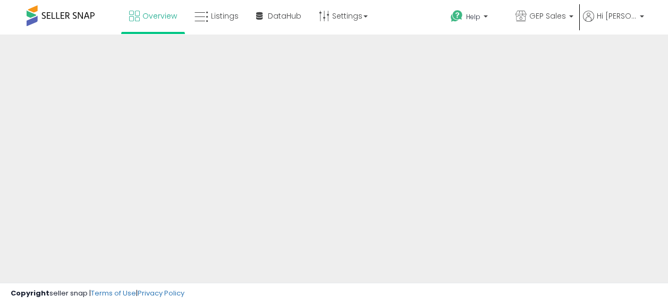 The height and width of the screenshot is (304, 668). Describe the element at coordinates (474, 18) in the screenshot. I see `a: Help` at that location.